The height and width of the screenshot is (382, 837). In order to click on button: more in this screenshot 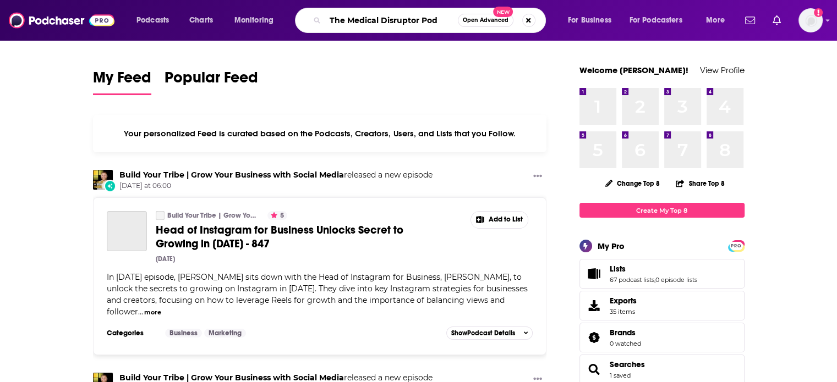, I will do `click(152, 312)`.